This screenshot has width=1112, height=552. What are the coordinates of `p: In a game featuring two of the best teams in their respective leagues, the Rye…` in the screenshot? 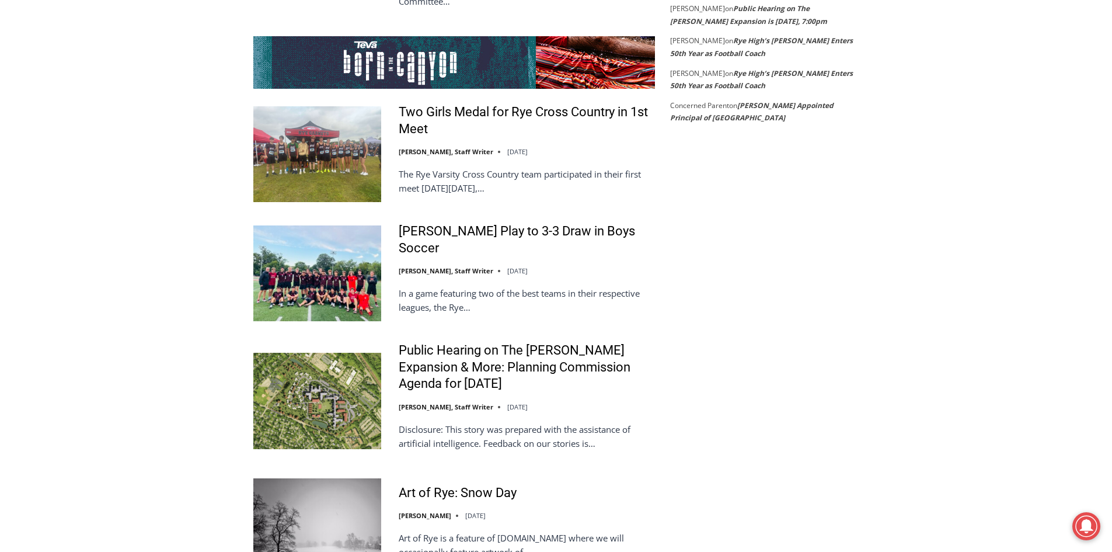 It's located at (527, 300).